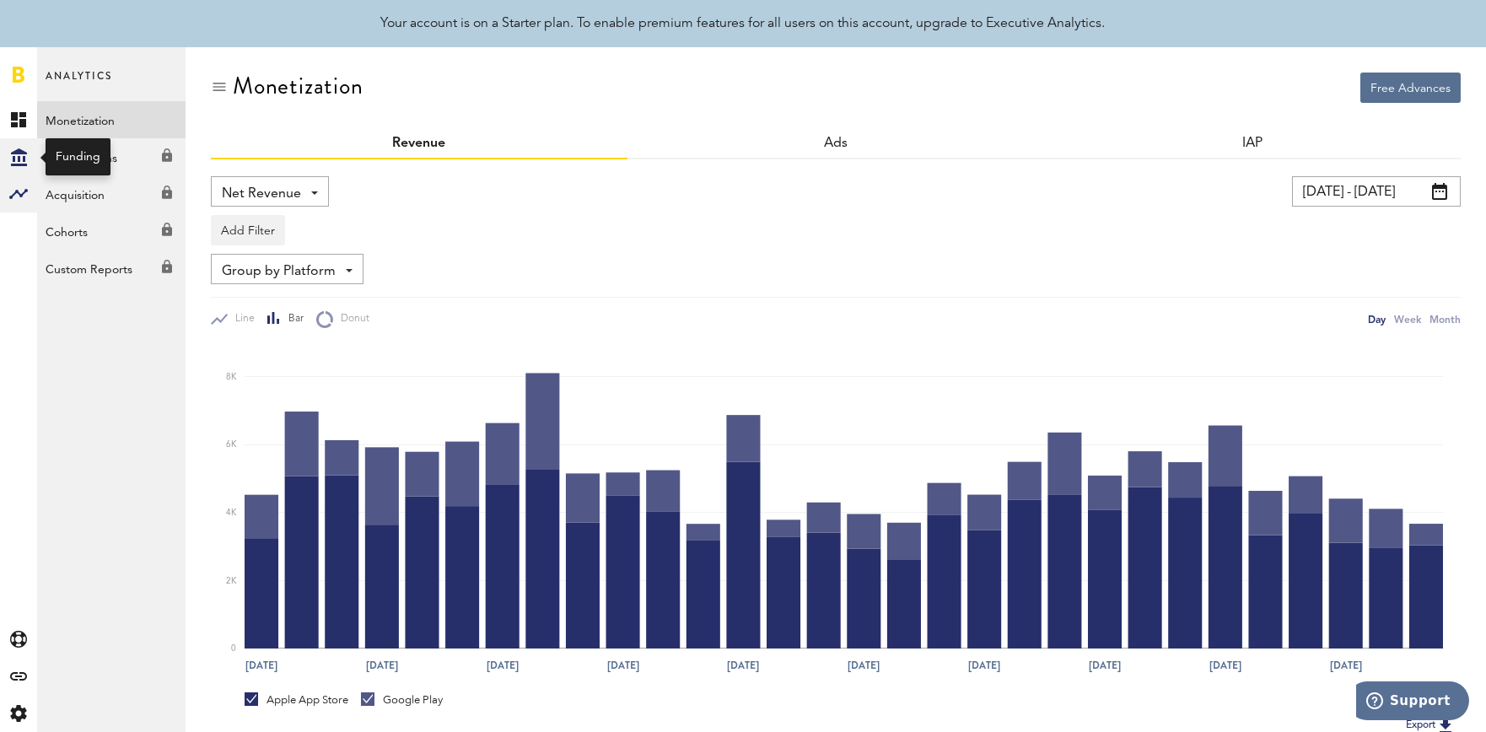 This screenshot has height=732, width=1486. What do you see at coordinates (292, 319) in the screenshot?
I see `span: Bar` at bounding box center [292, 319].